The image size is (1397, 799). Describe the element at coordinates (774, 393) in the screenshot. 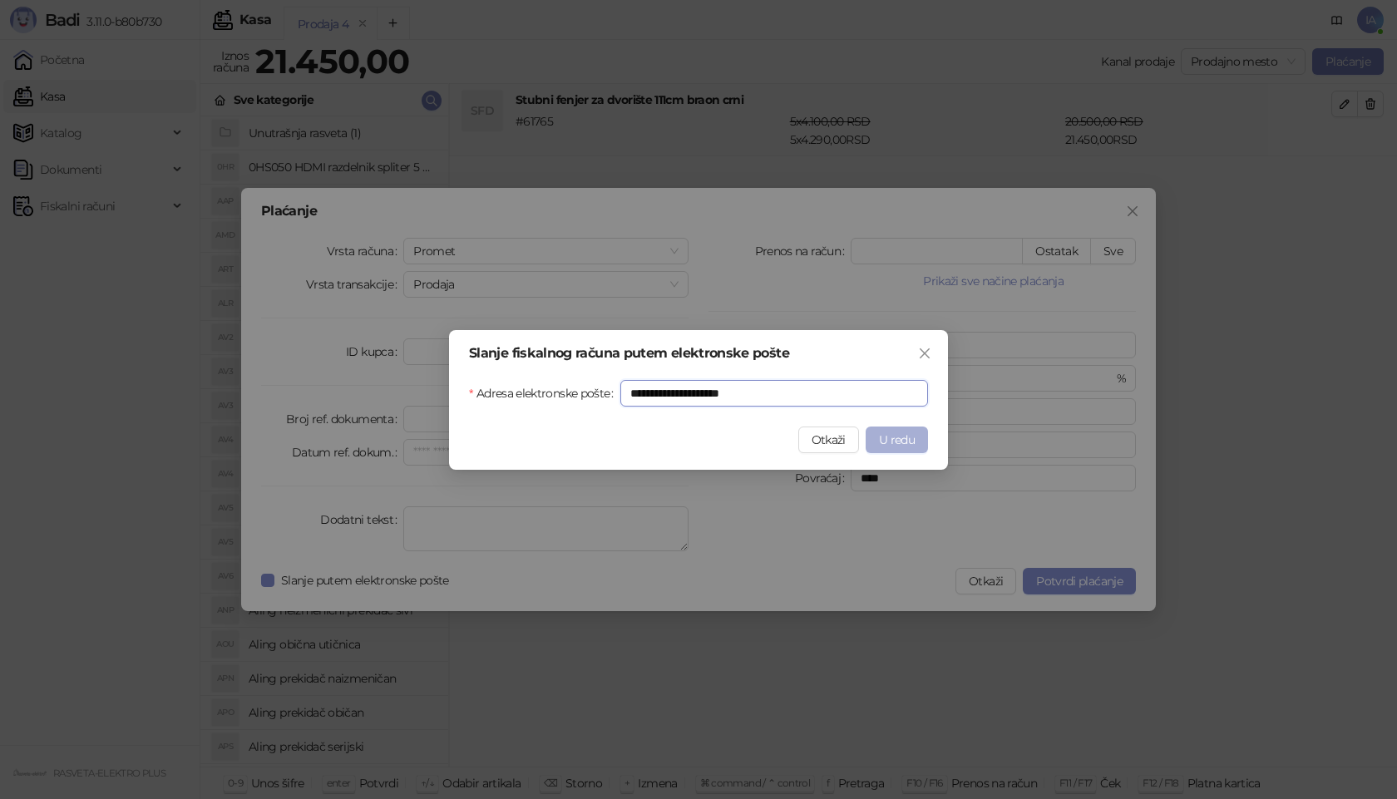

I see `input: Adresa elektronske pošte` at that location.